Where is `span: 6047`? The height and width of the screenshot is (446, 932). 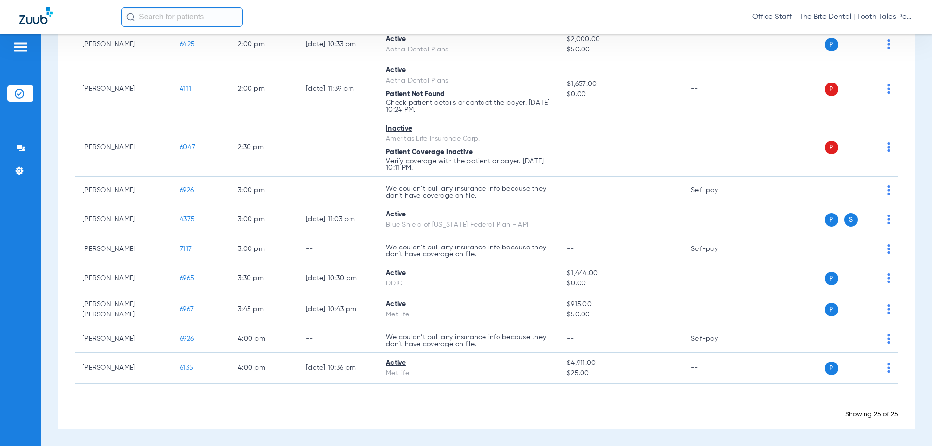
span: 6047 is located at coordinates (187, 147).